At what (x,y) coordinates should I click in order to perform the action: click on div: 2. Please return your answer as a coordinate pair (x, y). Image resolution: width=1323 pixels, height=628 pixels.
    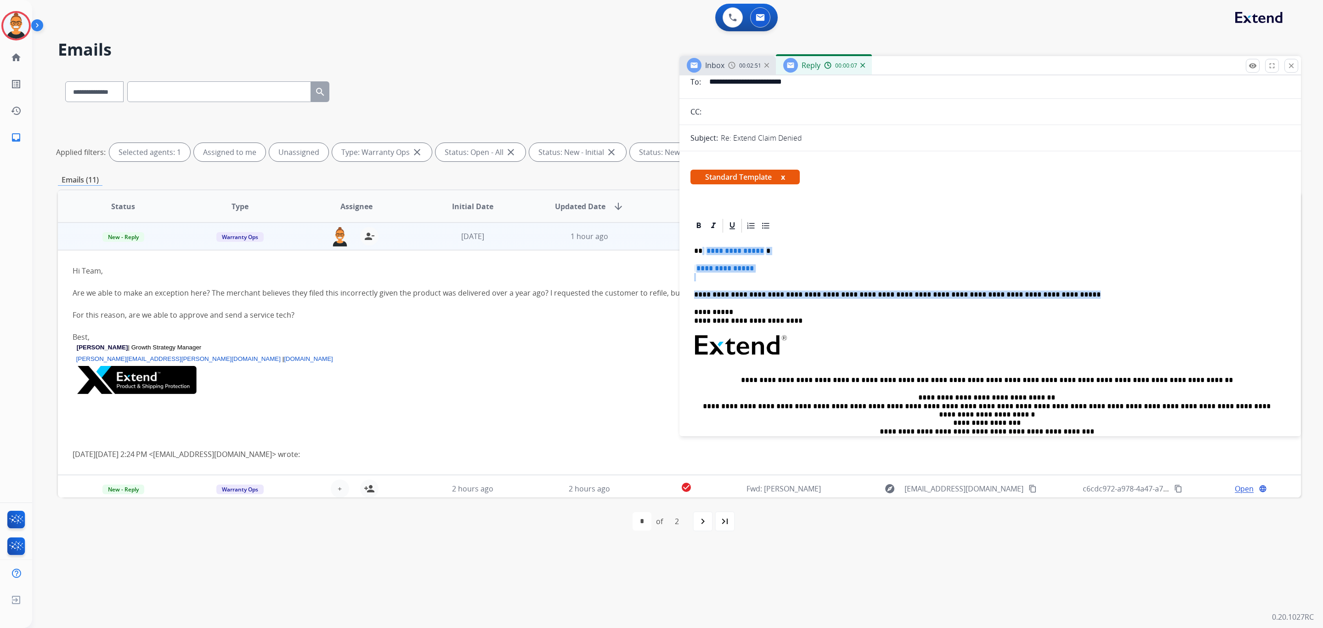
    Looking at the image, I should click on (677, 521).